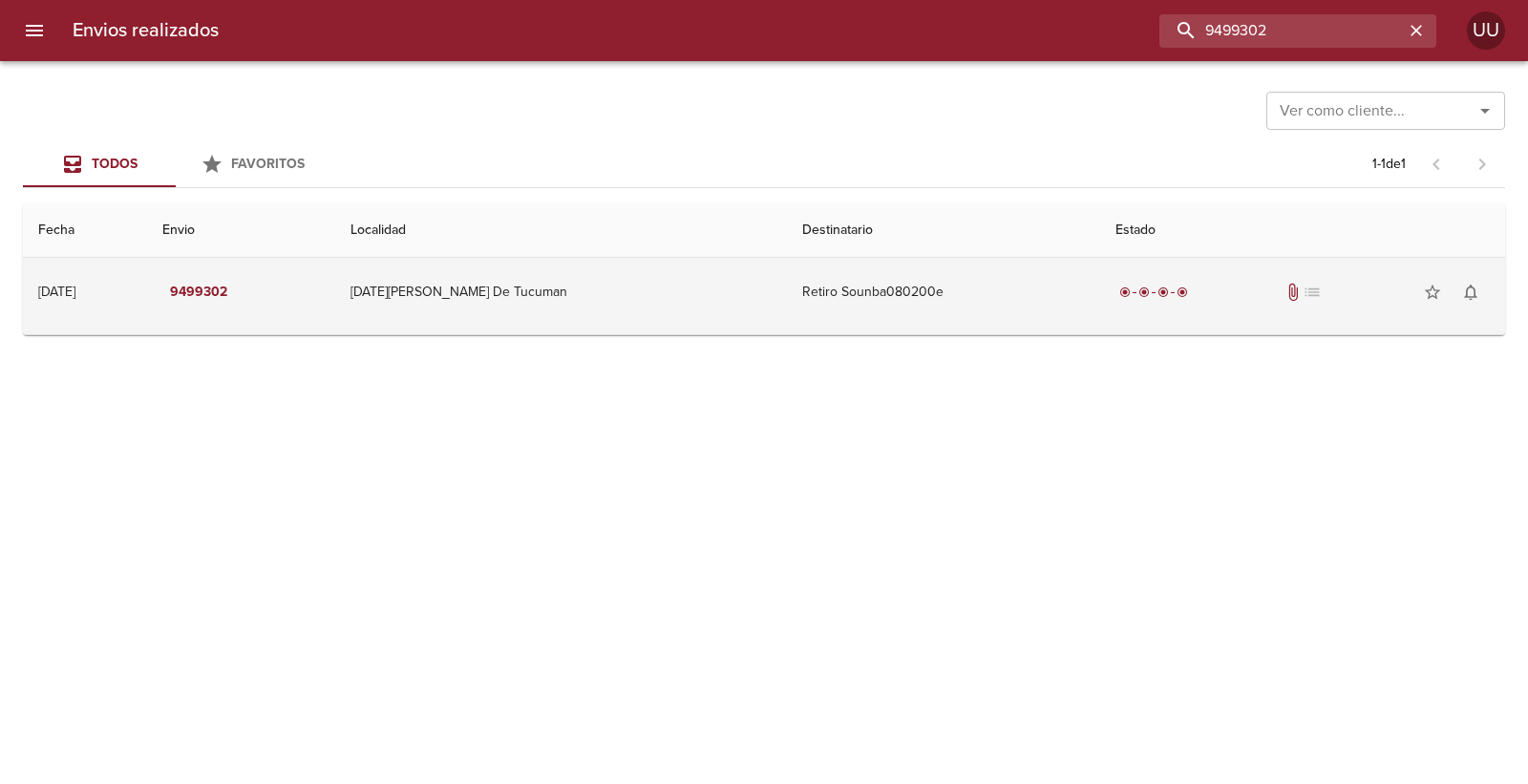  What do you see at coordinates (1436, 164) in the screenshot?
I see `span: Pagina anterior` at bounding box center [1436, 164].